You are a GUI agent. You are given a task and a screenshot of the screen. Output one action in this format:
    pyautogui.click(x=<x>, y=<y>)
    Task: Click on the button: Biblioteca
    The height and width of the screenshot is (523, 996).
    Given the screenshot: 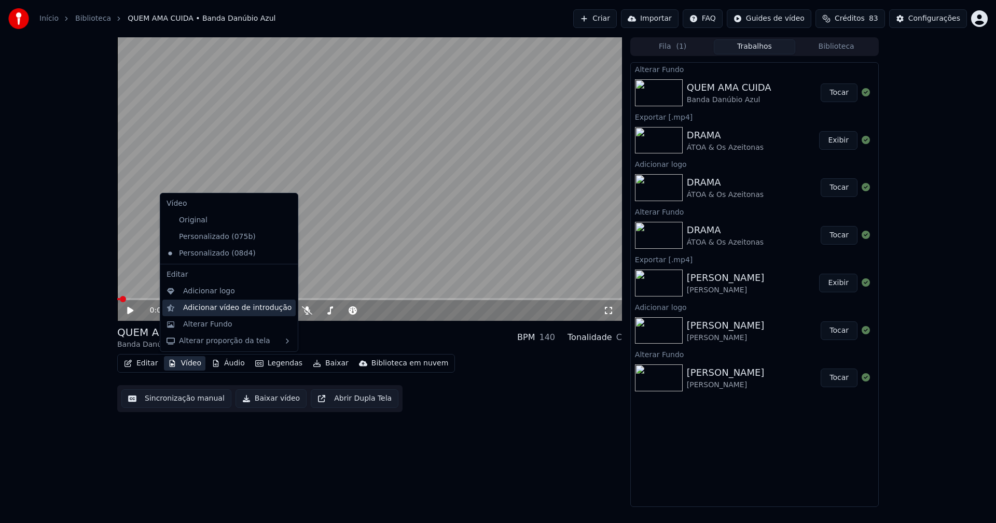 What is the action you would take?
    pyautogui.click(x=836, y=47)
    